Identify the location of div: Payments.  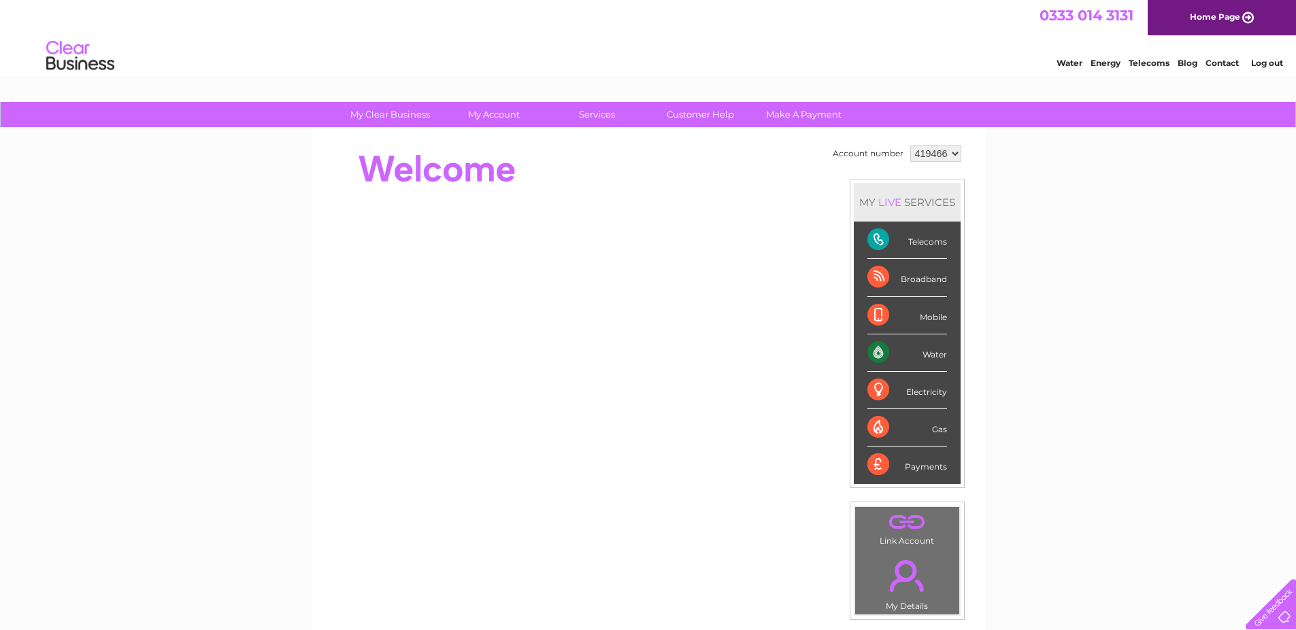
(907, 465).